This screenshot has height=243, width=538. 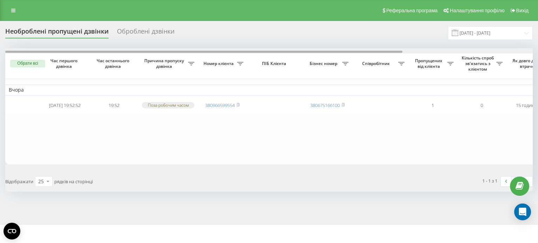 What do you see at coordinates (377, 64) in the screenshot?
I see `span: Співробітник` at bounding box center [377, 64].